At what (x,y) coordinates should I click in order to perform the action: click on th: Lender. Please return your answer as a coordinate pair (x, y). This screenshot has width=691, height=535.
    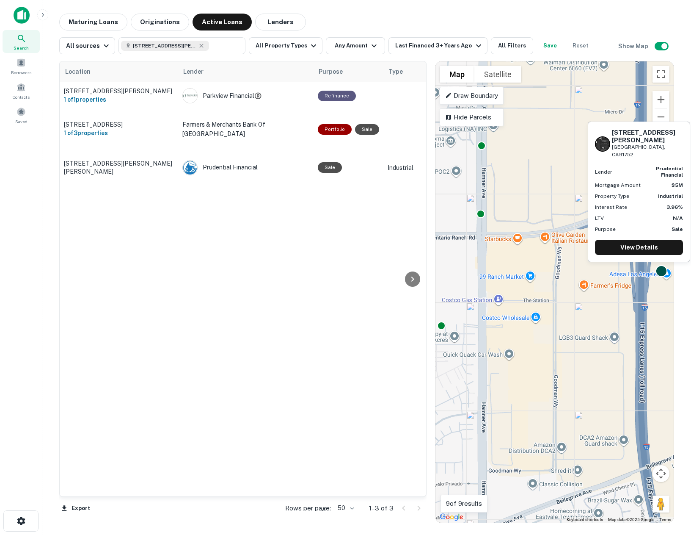
    Looking at the image, I should click on (246, 72).